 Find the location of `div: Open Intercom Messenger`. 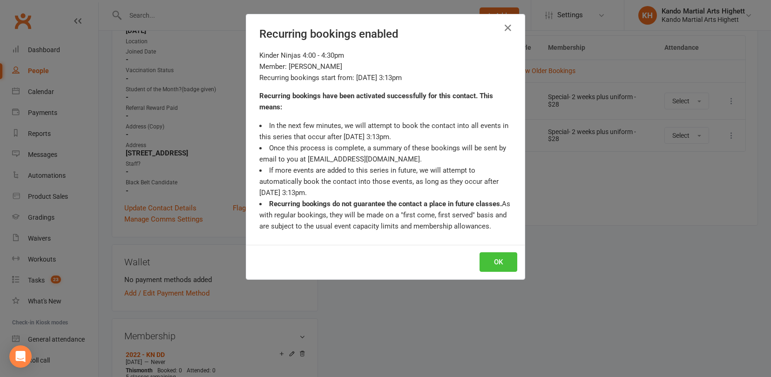

div: Open Intercom Messenger is located at coordinates (20, 357).